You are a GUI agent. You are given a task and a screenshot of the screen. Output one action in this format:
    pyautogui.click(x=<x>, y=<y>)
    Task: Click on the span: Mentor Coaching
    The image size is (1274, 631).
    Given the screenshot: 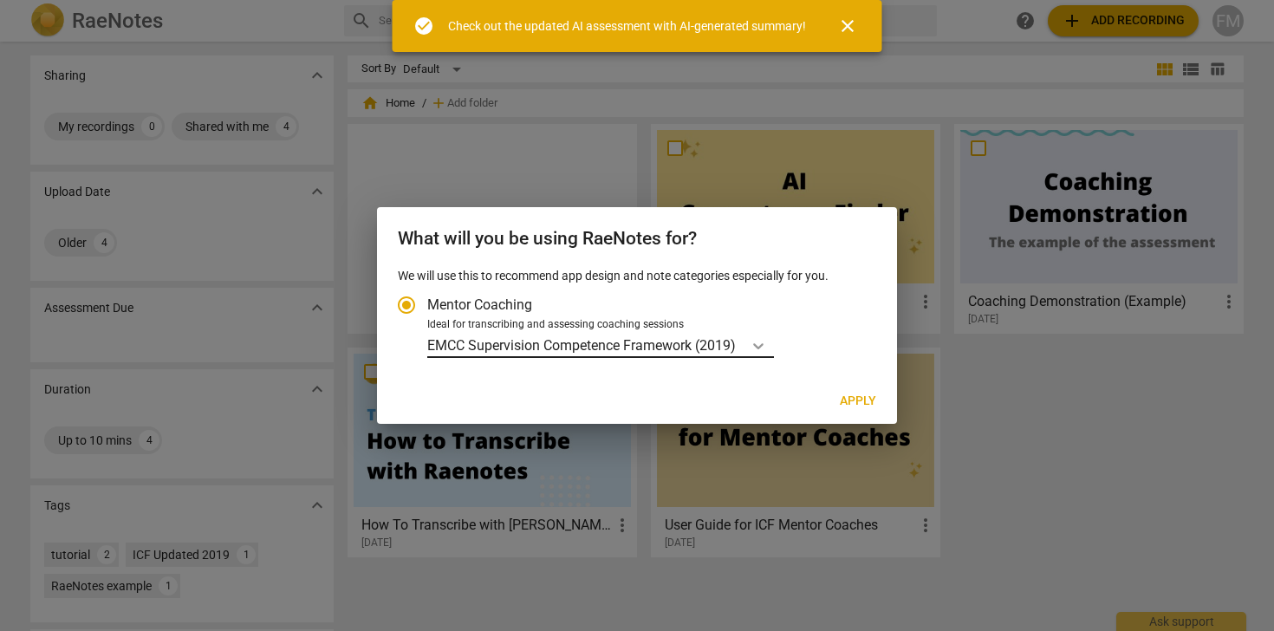 What is the action you would take?
    pyautogui.click(x=479, y=304)
    